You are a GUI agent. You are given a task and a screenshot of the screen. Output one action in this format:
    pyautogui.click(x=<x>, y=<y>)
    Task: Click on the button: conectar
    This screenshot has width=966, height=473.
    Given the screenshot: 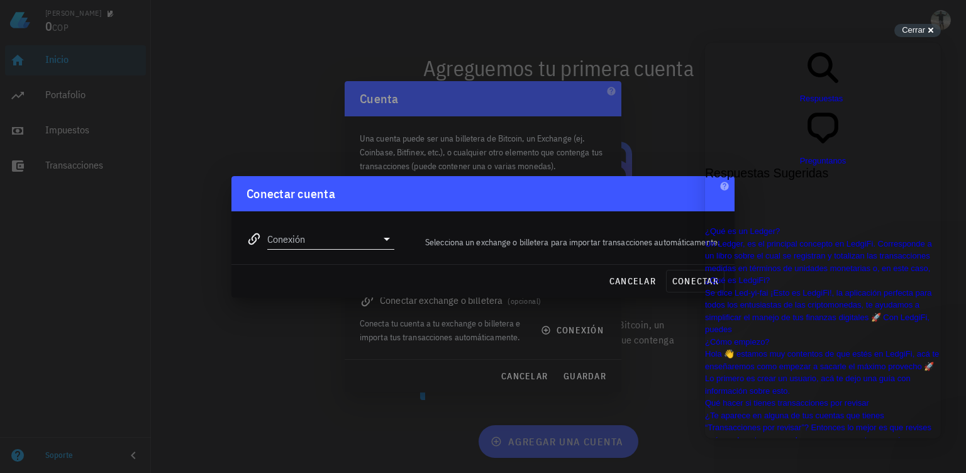 What is the action you would take?
    pyautogui.click(x=695, y=281)
    